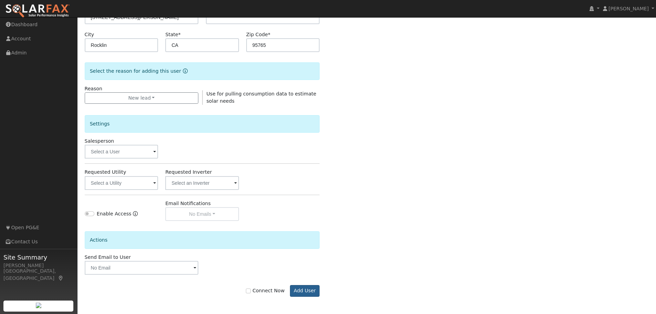 The image size is (656, 314). Describe the element at coordinates (248, 291) in the screenshot. I see `input: Connect Now` at that location.